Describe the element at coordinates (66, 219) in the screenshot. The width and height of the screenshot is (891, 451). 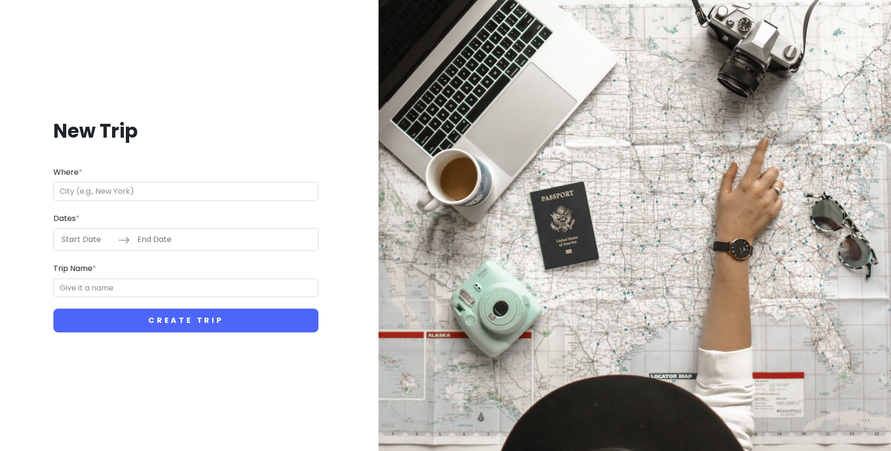
I see `label: Dates` at that location.